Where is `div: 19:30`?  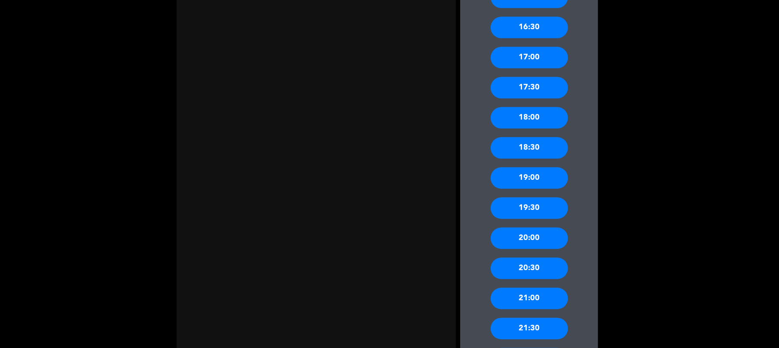
div: 19:30 is located at coordinates (530, 208).